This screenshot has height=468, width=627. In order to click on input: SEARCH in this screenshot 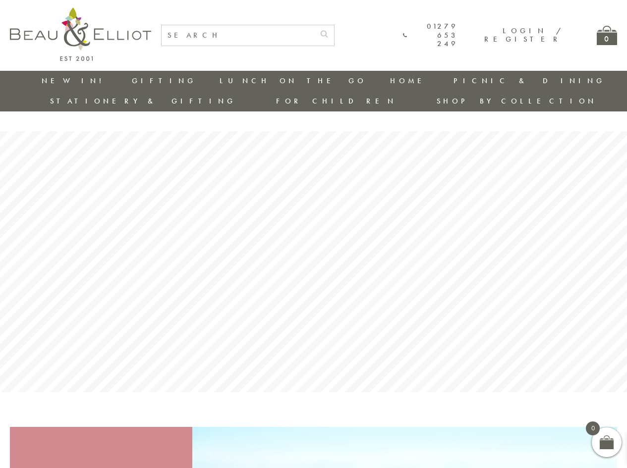, I will do `click(238, 35)`.